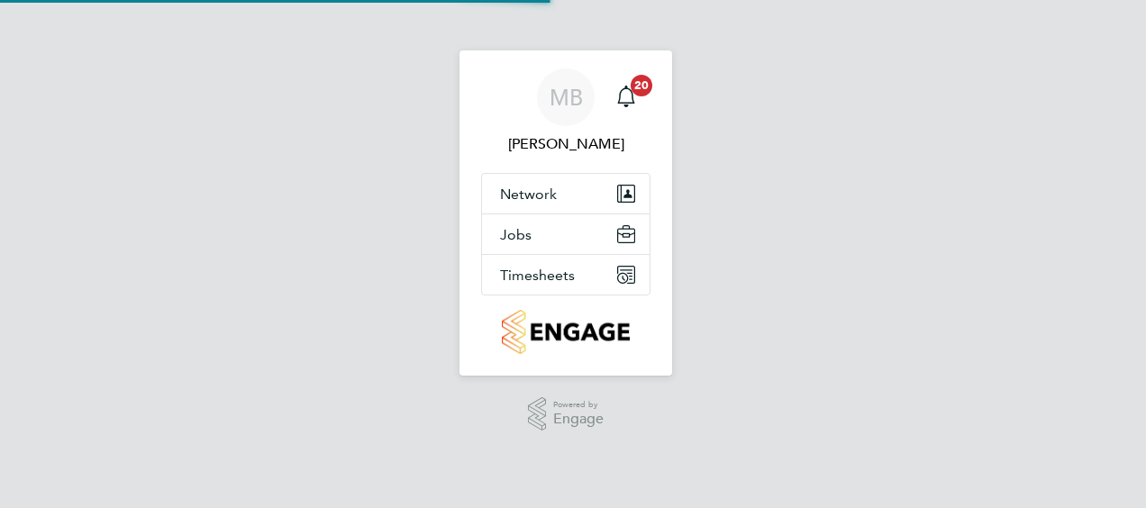  I want to click on button: Timesheets, so click(566, 275).